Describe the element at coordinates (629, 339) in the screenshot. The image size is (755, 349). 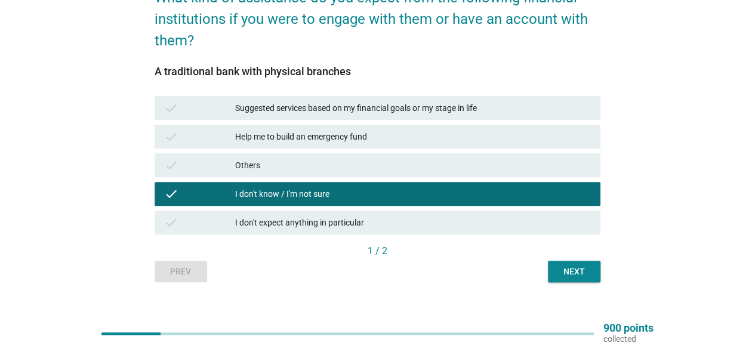
I see `p: collected` at that location.